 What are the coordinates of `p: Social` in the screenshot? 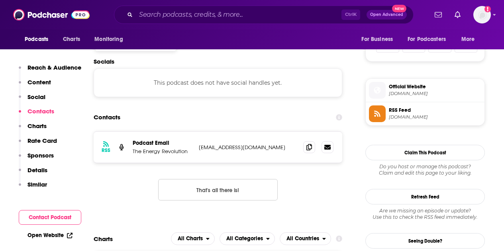 It's located at (36, 97).